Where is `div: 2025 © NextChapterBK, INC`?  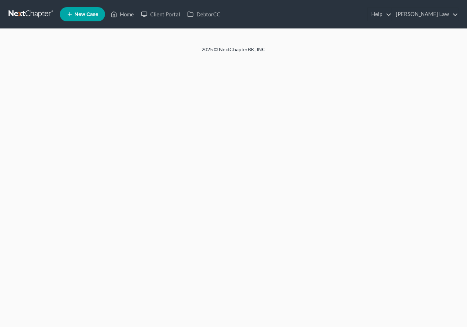 div: 2025 © NextChapterBK, INC is located at coordinates (233, 52).